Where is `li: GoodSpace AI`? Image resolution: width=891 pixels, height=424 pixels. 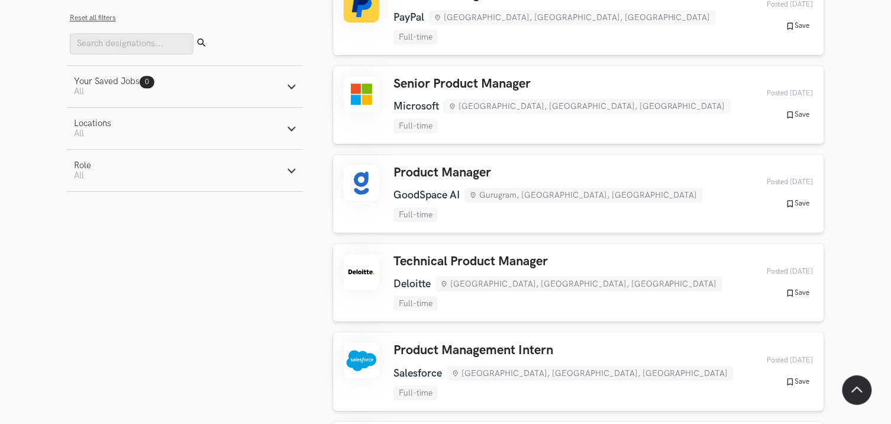
li: GoodSpace AI is located at coordinates (426, 195).